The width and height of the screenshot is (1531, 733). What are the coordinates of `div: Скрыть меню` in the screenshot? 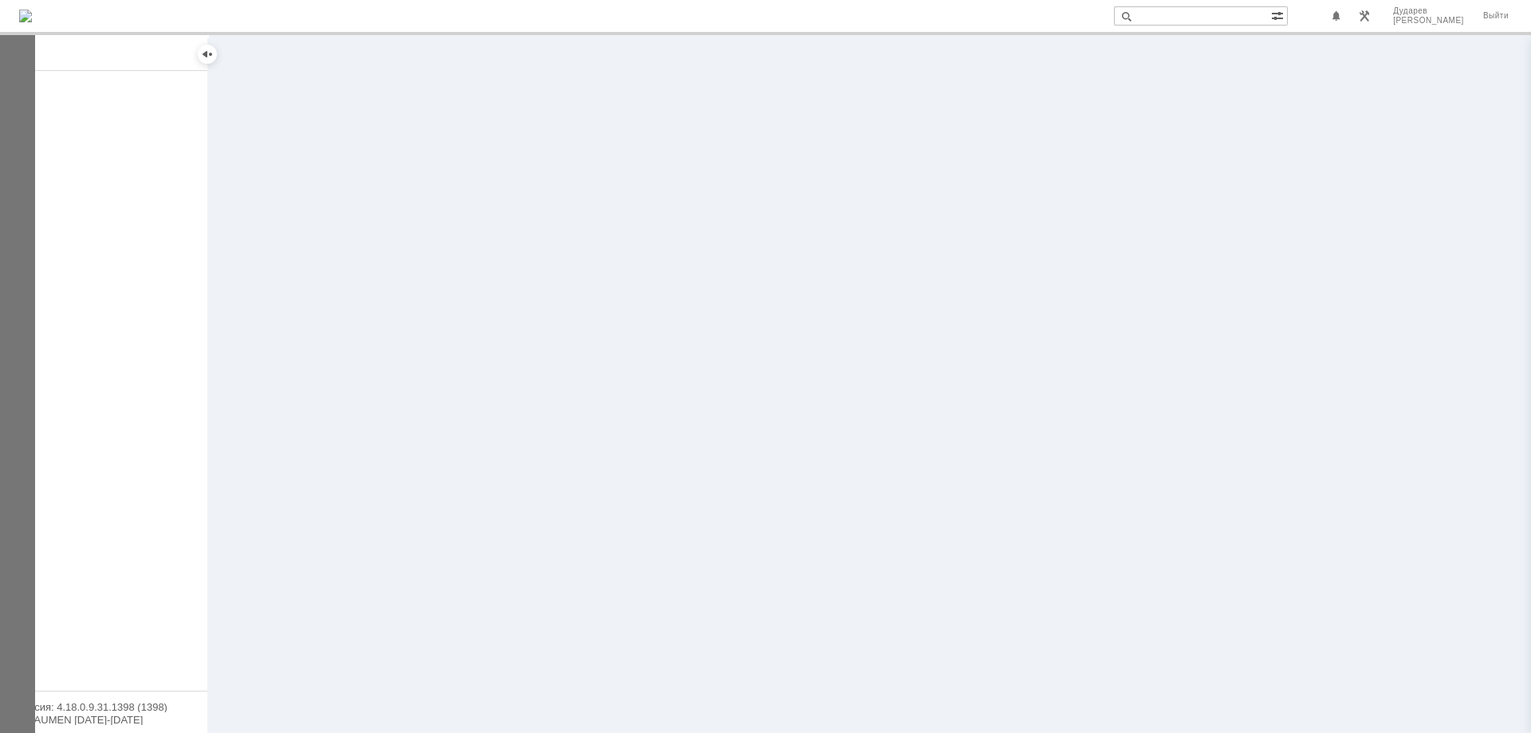 It's located at (207, 54).